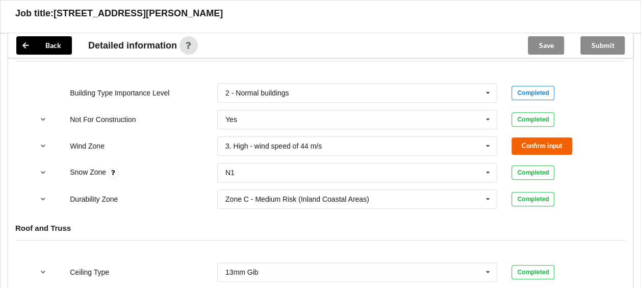 This screenshot has width=641, height=288. Describe the element at coordinates (103, 119) in the screenshot. I see `label: Not For Construction` at that location.